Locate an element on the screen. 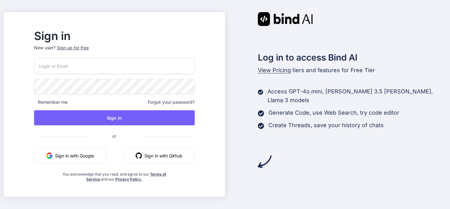 The image size is (450, 209). button: Sign In is located at coordinates (114, 118).